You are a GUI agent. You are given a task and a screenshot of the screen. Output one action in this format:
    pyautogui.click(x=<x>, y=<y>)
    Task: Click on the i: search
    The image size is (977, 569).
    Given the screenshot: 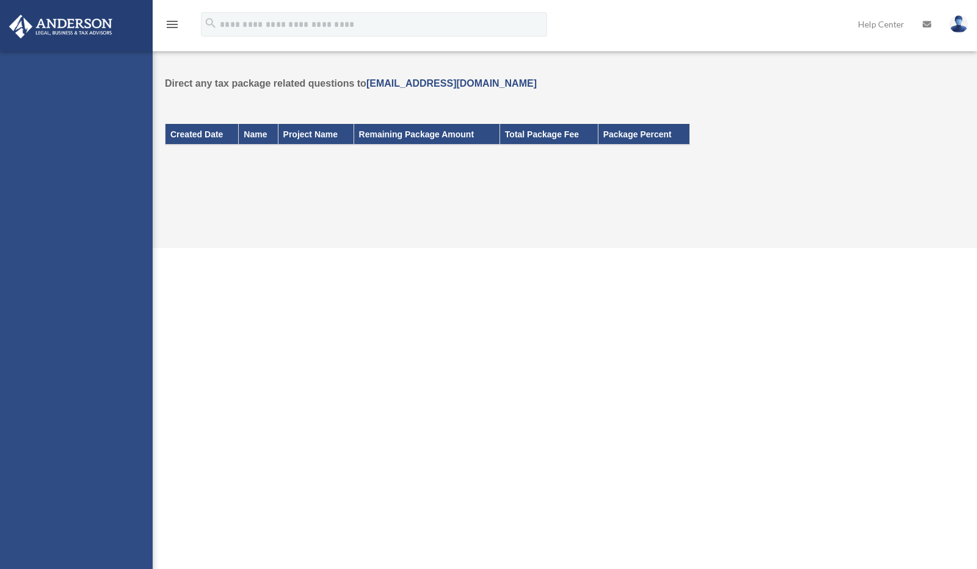 What is the action you would take?
    pyautogui.click(x=211, y=23)
    